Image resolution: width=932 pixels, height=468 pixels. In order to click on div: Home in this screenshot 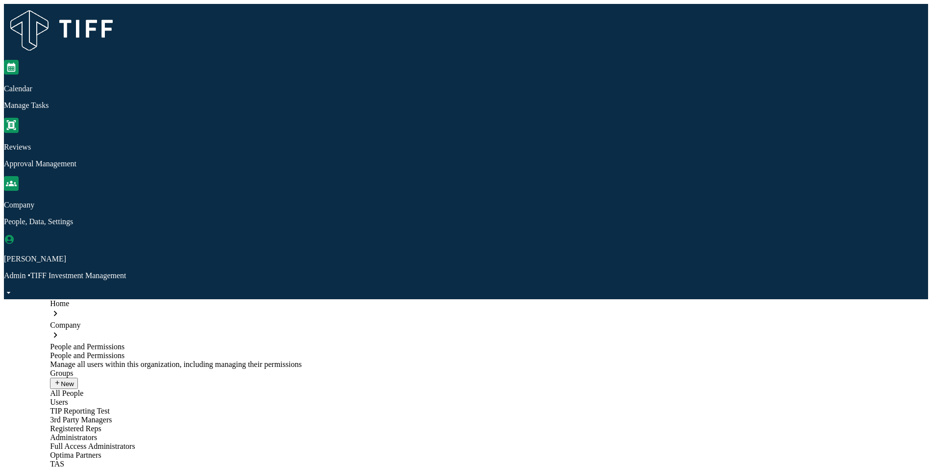, I will do `click(466, 303)`.